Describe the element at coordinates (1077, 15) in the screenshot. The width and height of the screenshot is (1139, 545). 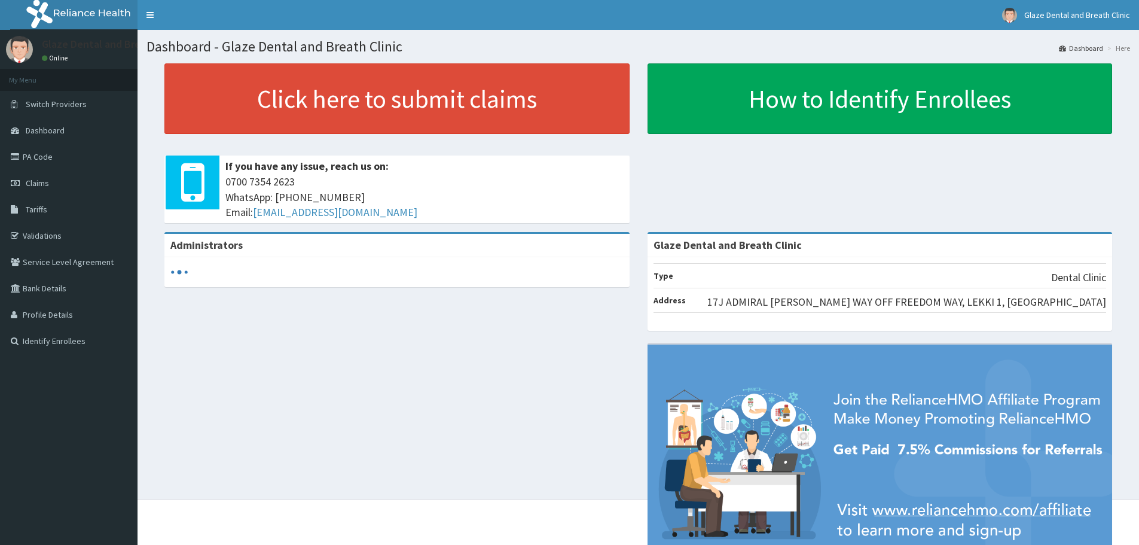
I see `span: Glaze Dental and Breath Clinic` at that location.